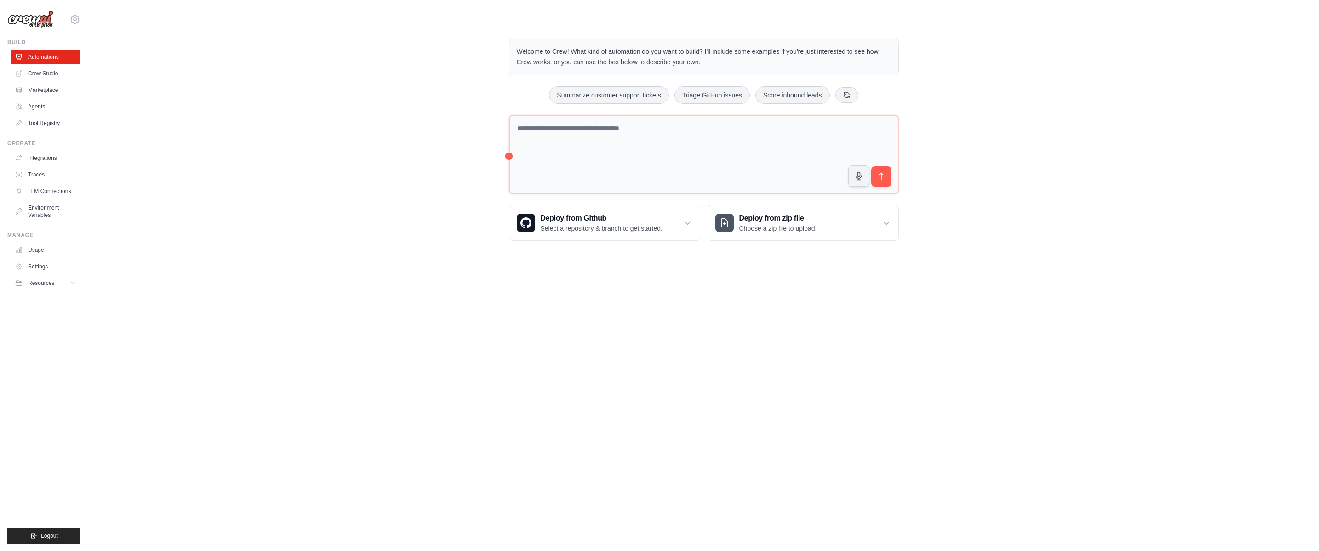 The width and height of the screenshot is (1319, 551). What do you see at coordinates (704, 57) in the screenshot?
I see `p: Welcome to Crew! What kind of automation do you want to build? I'll include some examples if you'...` at bounding box center [704, 57].